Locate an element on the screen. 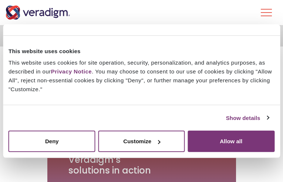 This screenshot has width=283, height=182. a: Show details is located at coordinates (247, 118).